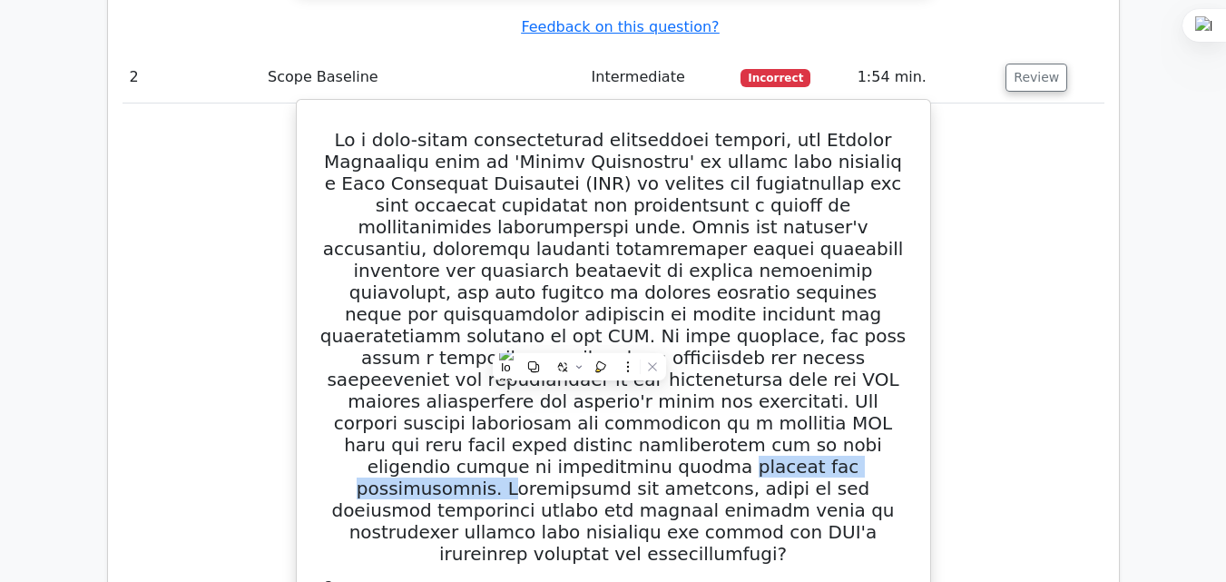 Image resolution: width=1226 pixels, height=582 pixels. What do you see at coordinates (659, 77) in the screenshot?
I see `td: Intermediate` at bounding box center [659, 77].